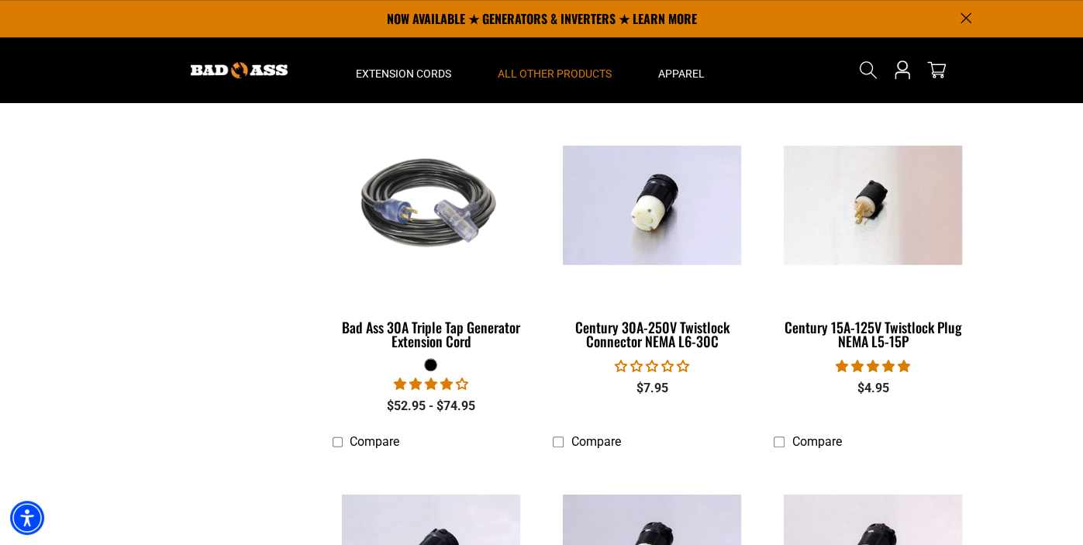 This screenshot has height=545, width=1083. I want to click on div: $52.95 - $74.95, so click(431, 406).